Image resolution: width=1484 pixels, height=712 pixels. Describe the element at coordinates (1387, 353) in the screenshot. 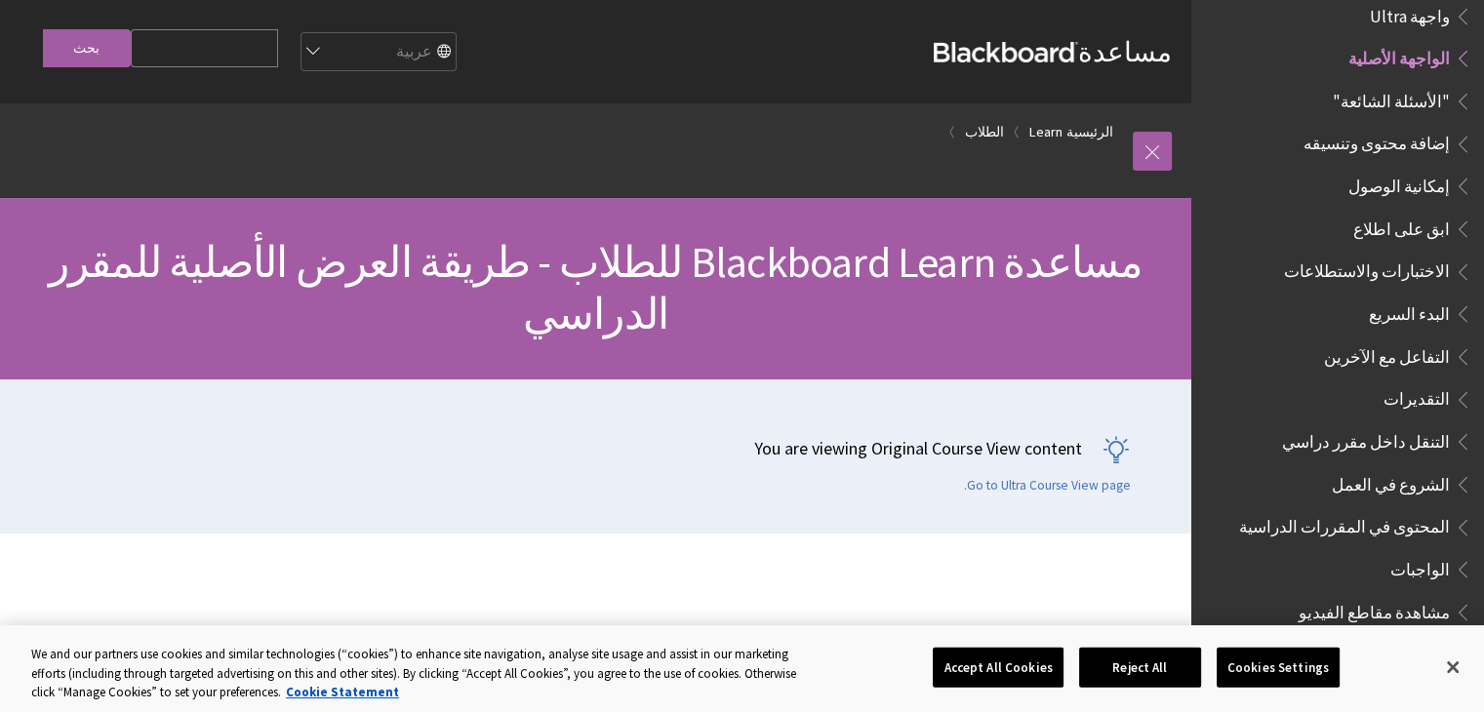

I see `span: التفاعل مع الآخرين` at that location.